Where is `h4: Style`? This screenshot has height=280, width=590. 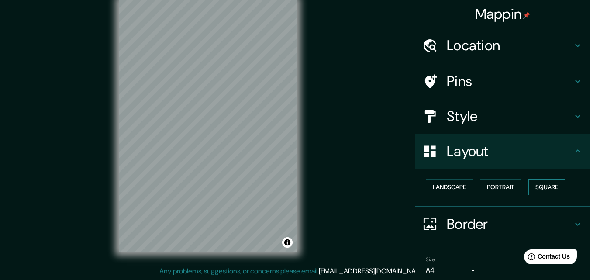
h4: Style is located at coordinates (509, 116).